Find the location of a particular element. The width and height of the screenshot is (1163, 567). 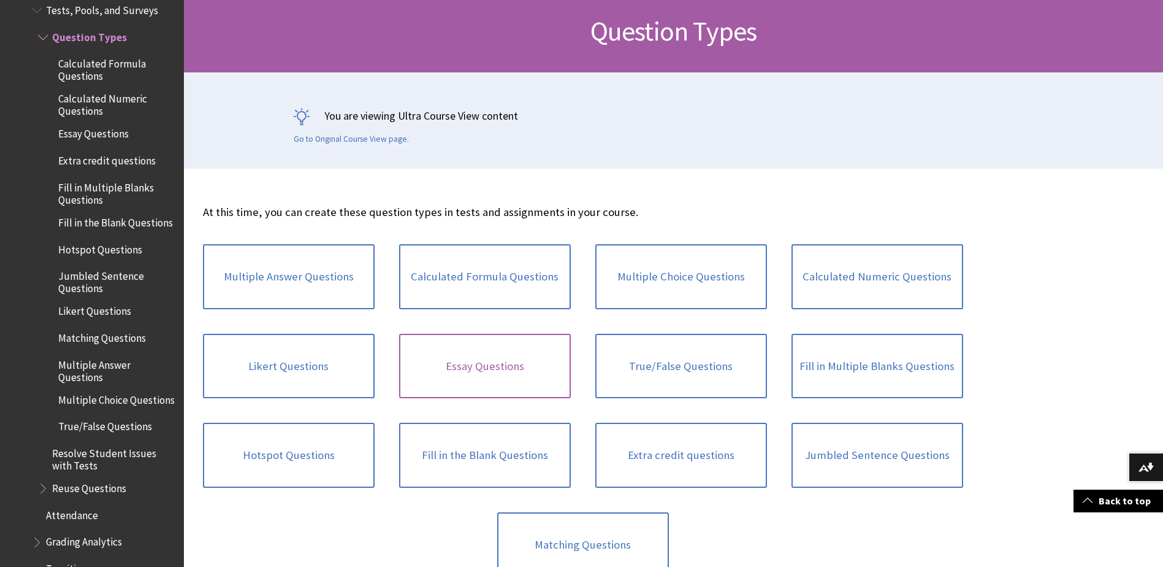

span: Jumbled Sentence Questions is located at coordinates (117, 280).